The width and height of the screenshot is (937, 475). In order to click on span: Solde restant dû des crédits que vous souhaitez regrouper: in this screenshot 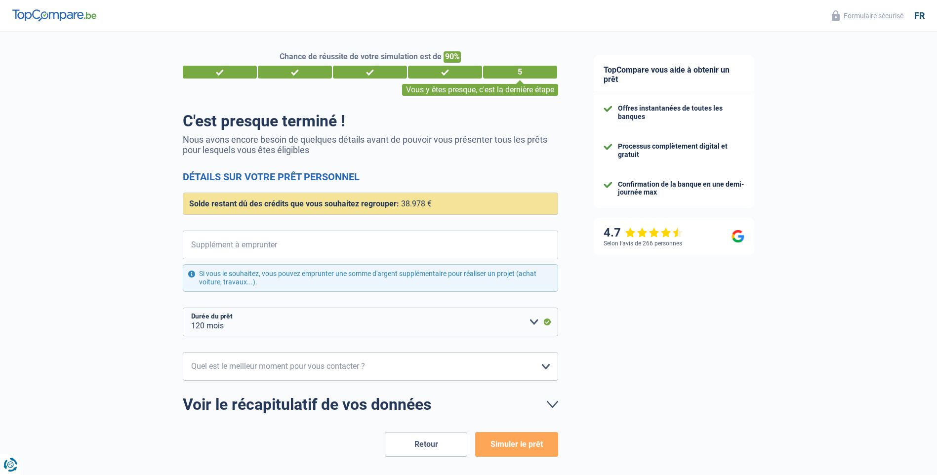, I will do `click(294, 204)`.